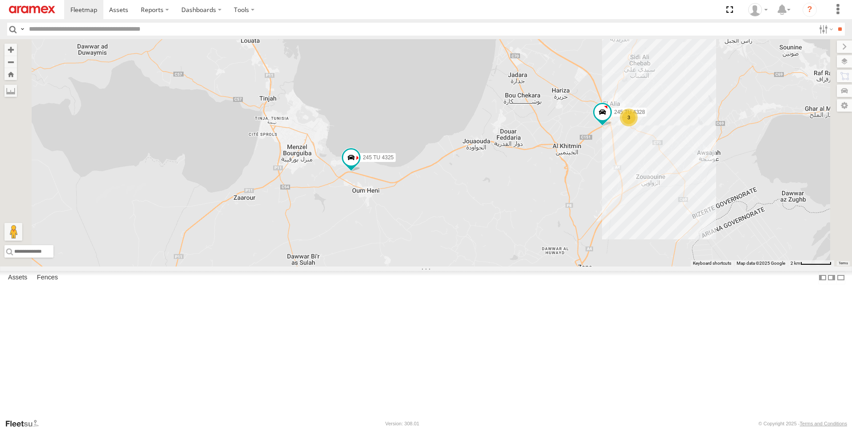 The image size is (852, 428). I want to click on button: Zoom Home, so click(11, 74).